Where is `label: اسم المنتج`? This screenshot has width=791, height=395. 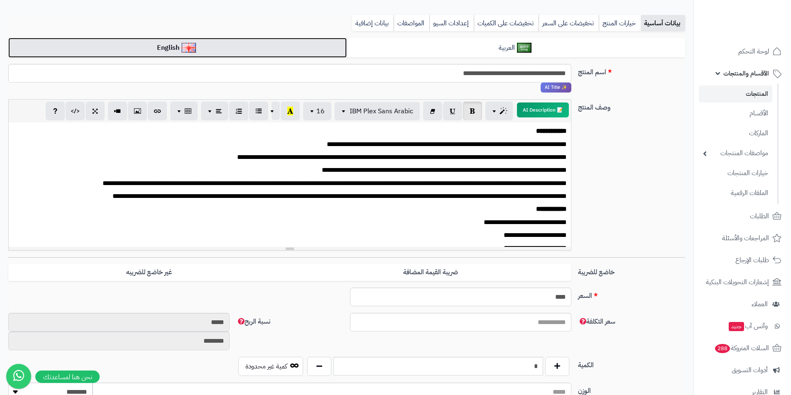
label: اسم المنتج is located at coordinates (632, 71).